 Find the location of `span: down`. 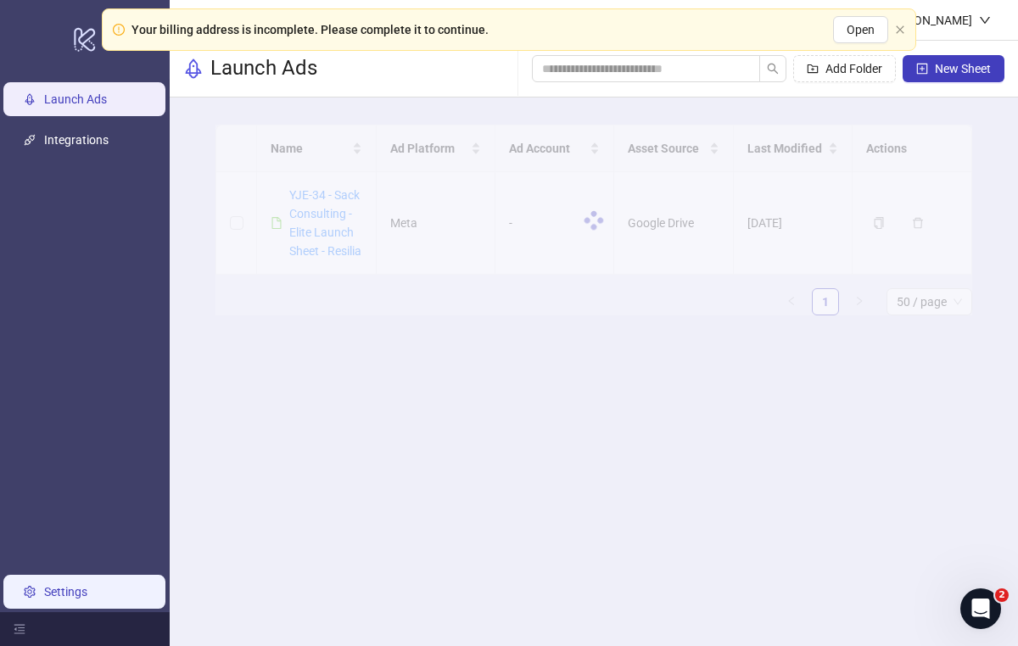

span: down is located at coordinates (985, 20).